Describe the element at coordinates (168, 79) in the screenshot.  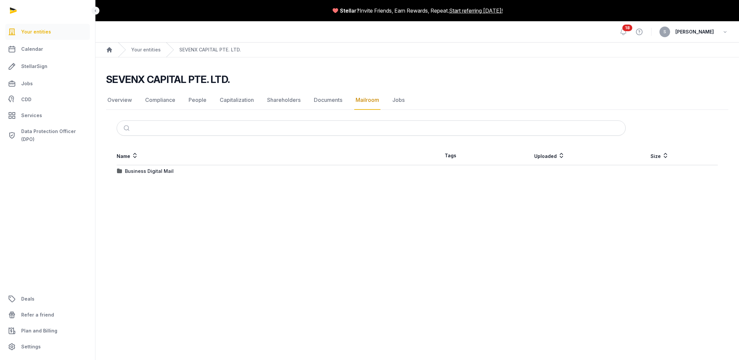
I see `h2: SEVENX CAPITAL PTE. LTD.` at that location.